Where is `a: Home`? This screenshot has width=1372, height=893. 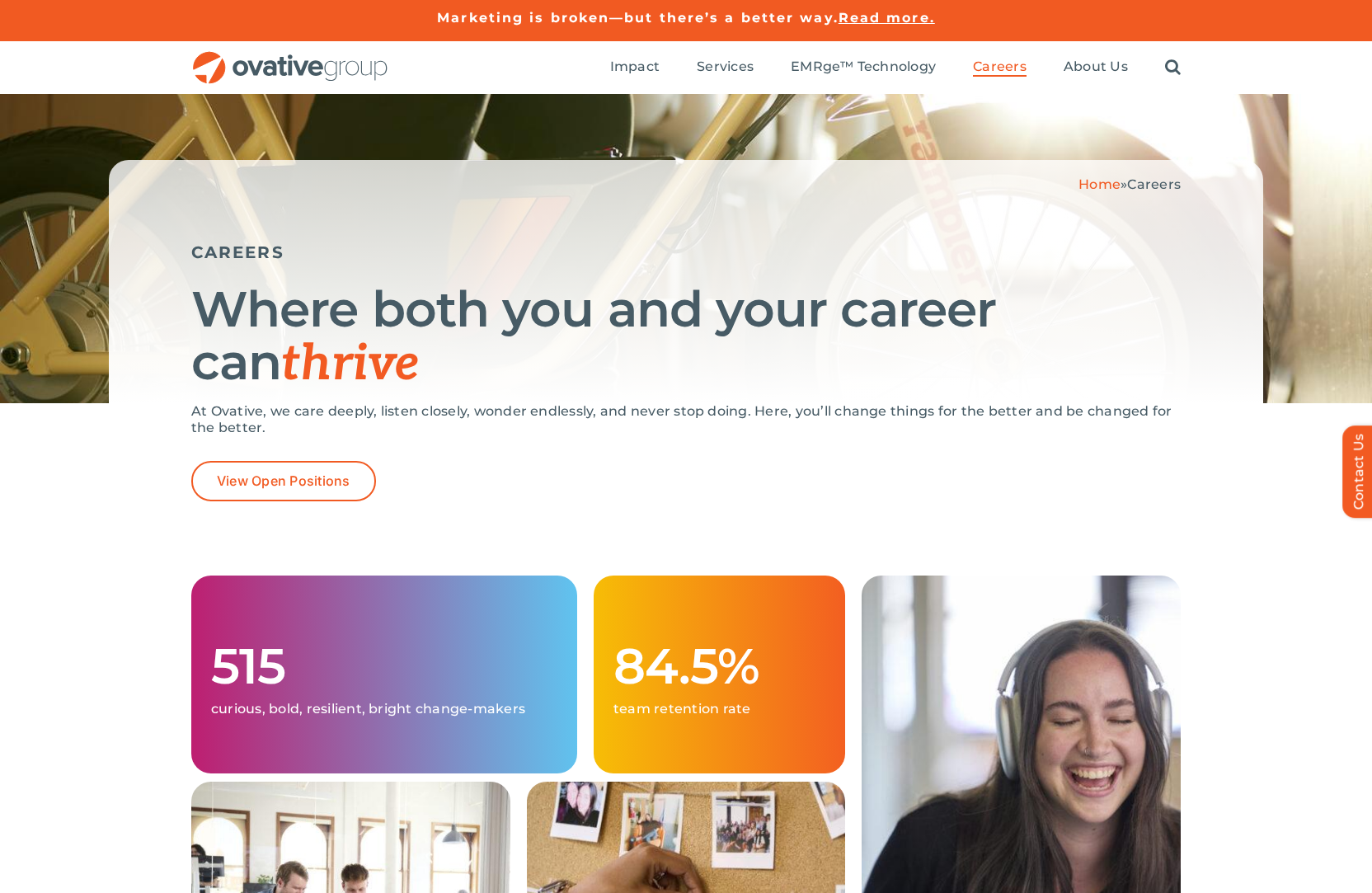
a: Home is located at coordinates (1099, 184).